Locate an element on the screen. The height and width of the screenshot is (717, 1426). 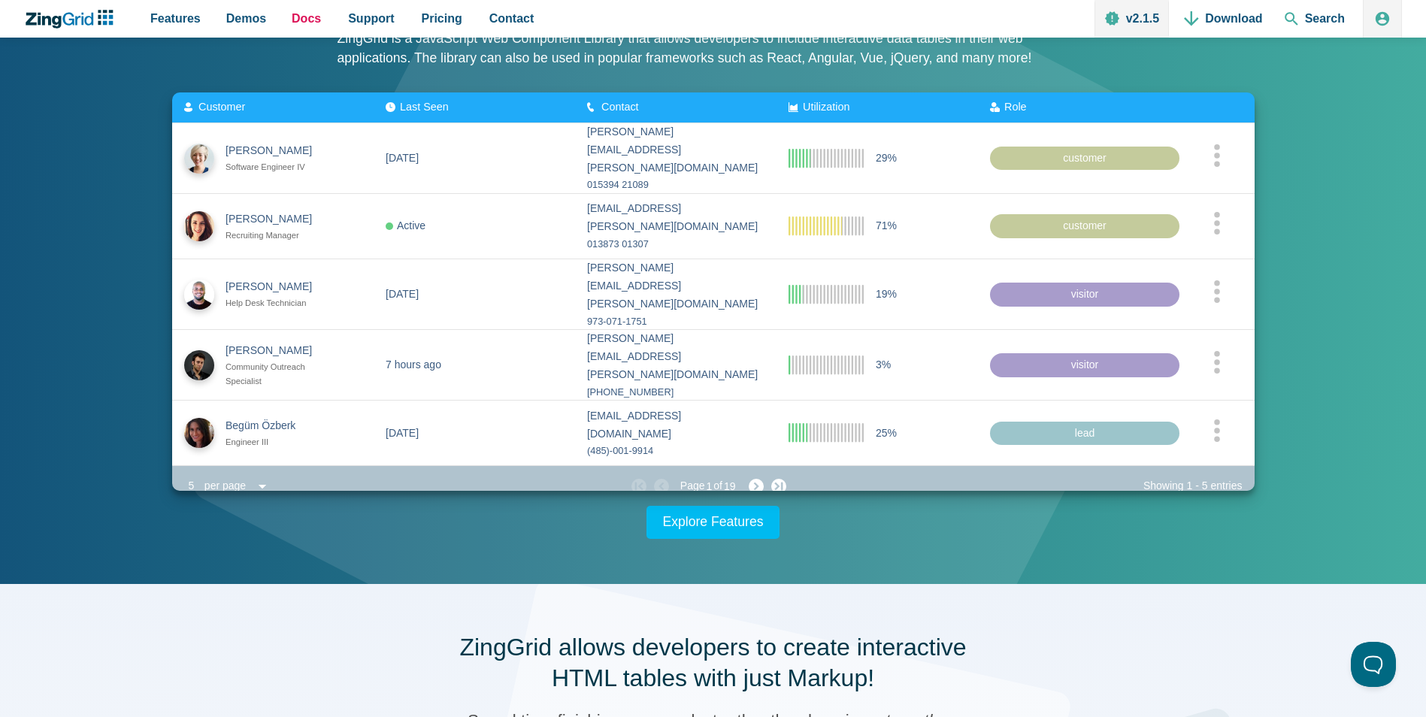
zg-button: prevpage is located at coordinates (665, 486).